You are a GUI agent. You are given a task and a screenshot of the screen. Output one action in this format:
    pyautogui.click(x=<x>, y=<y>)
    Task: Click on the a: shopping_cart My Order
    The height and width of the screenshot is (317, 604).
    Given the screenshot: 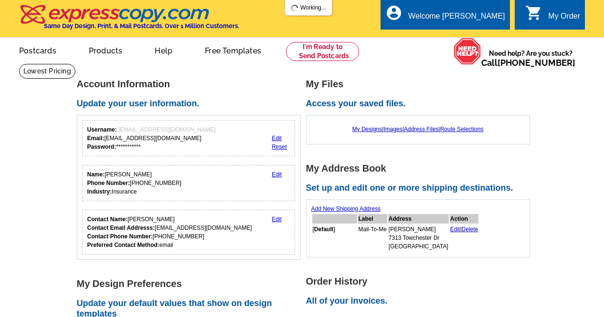 What is the action you would take?
    pyautogui.click(x=552, y=16)
    